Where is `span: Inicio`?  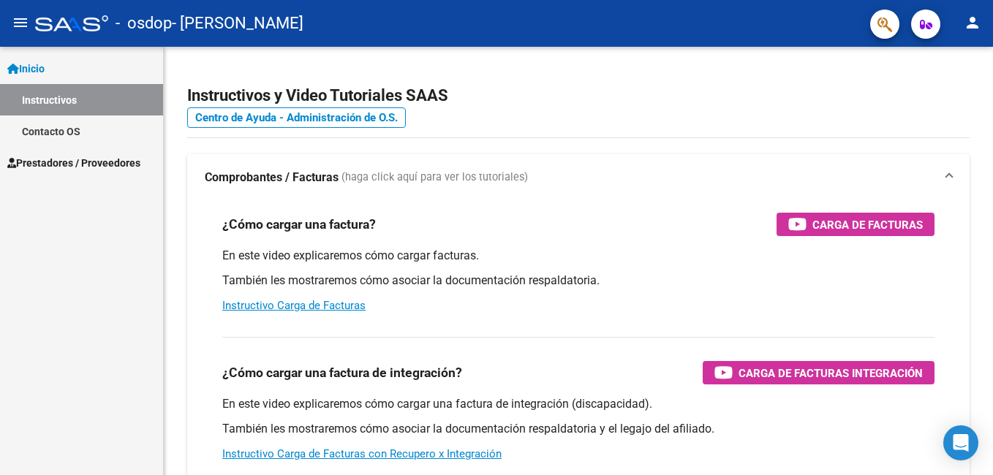
span: Inicio is located at coordinates (26, 69).